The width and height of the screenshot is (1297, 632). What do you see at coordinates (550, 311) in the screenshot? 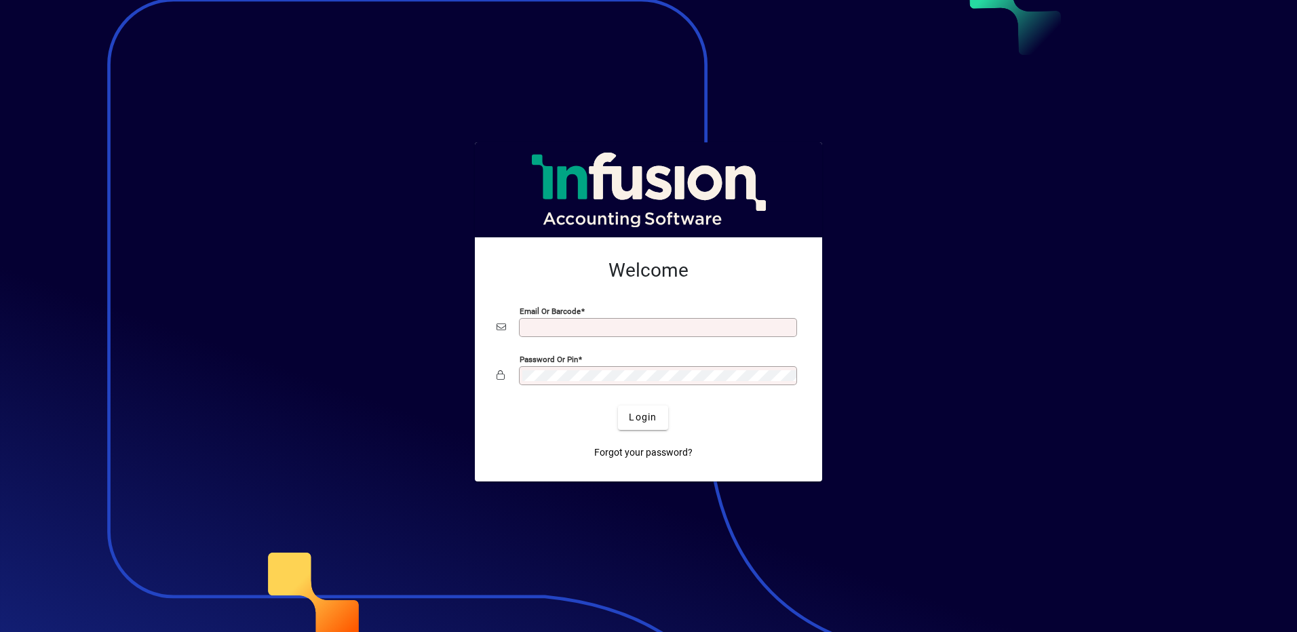
I see `mat-label: Email or Barcode` at bounding box center [550, 311].